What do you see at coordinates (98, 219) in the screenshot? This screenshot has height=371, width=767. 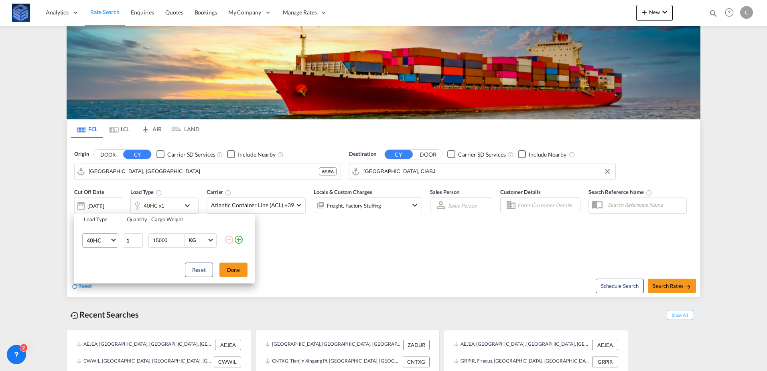 I see `th: Load Type` at bounding box center [98, 219].